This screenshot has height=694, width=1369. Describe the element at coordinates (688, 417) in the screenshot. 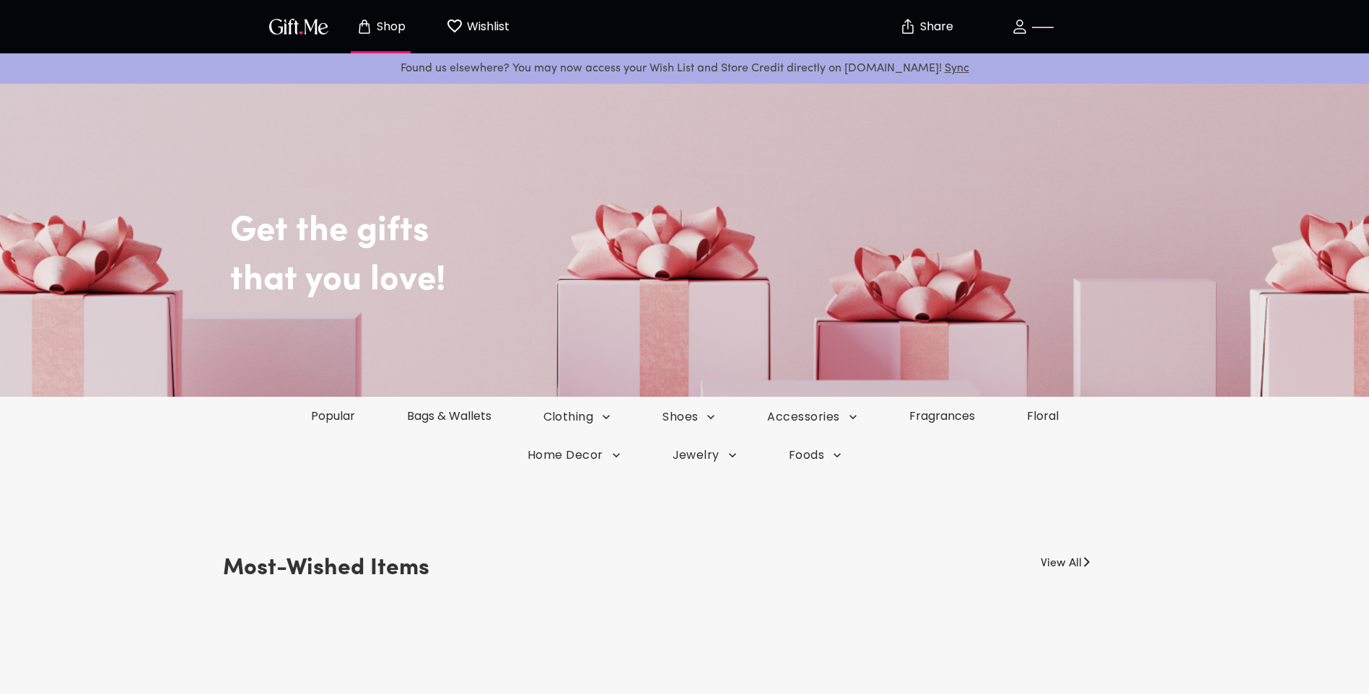

I see `button: Shoes` at that location.